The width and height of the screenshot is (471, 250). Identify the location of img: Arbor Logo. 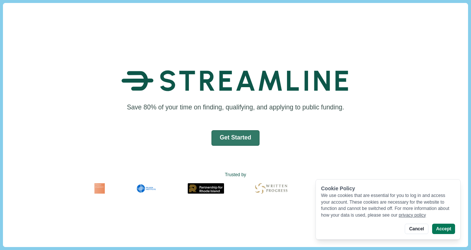
(331, 188).